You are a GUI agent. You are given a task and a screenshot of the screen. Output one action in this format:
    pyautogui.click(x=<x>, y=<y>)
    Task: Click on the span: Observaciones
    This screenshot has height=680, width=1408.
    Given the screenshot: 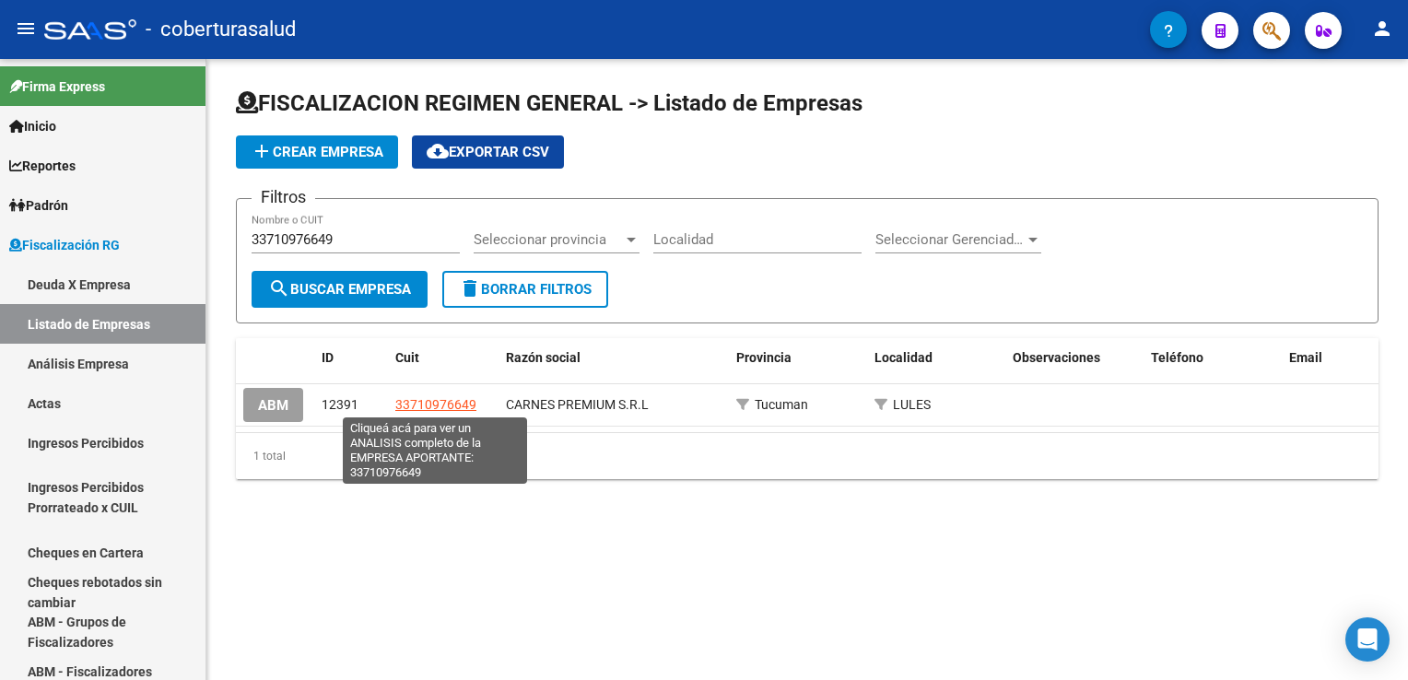 What is the action you would take?
    pyautogui.click(x=1056, y=358)
    